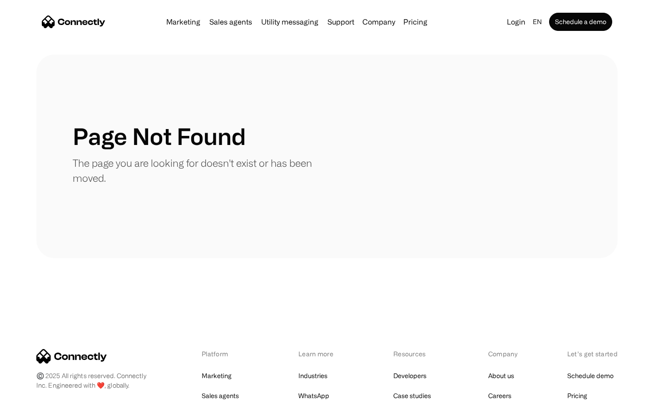 This screenshot has height=409, width=654. I want to click on a: Login, so click(516, 22).